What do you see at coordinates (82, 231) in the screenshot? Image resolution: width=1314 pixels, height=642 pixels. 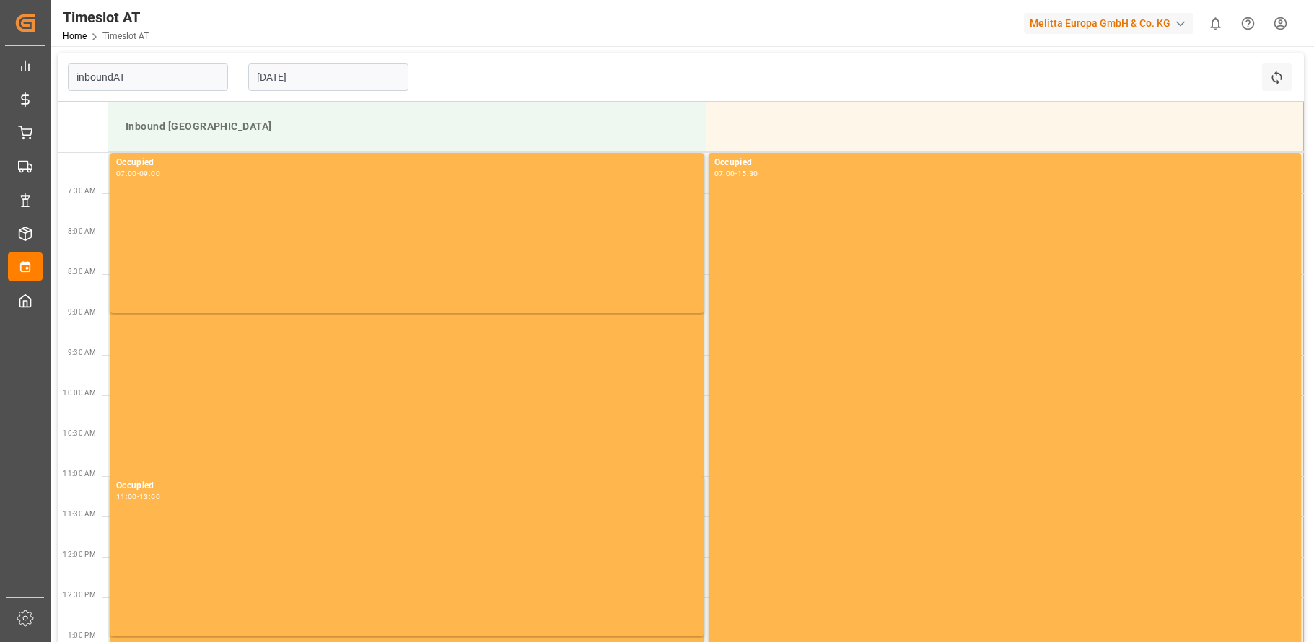 I see `span: 8:00 AM` at bounding box center [82, 231].